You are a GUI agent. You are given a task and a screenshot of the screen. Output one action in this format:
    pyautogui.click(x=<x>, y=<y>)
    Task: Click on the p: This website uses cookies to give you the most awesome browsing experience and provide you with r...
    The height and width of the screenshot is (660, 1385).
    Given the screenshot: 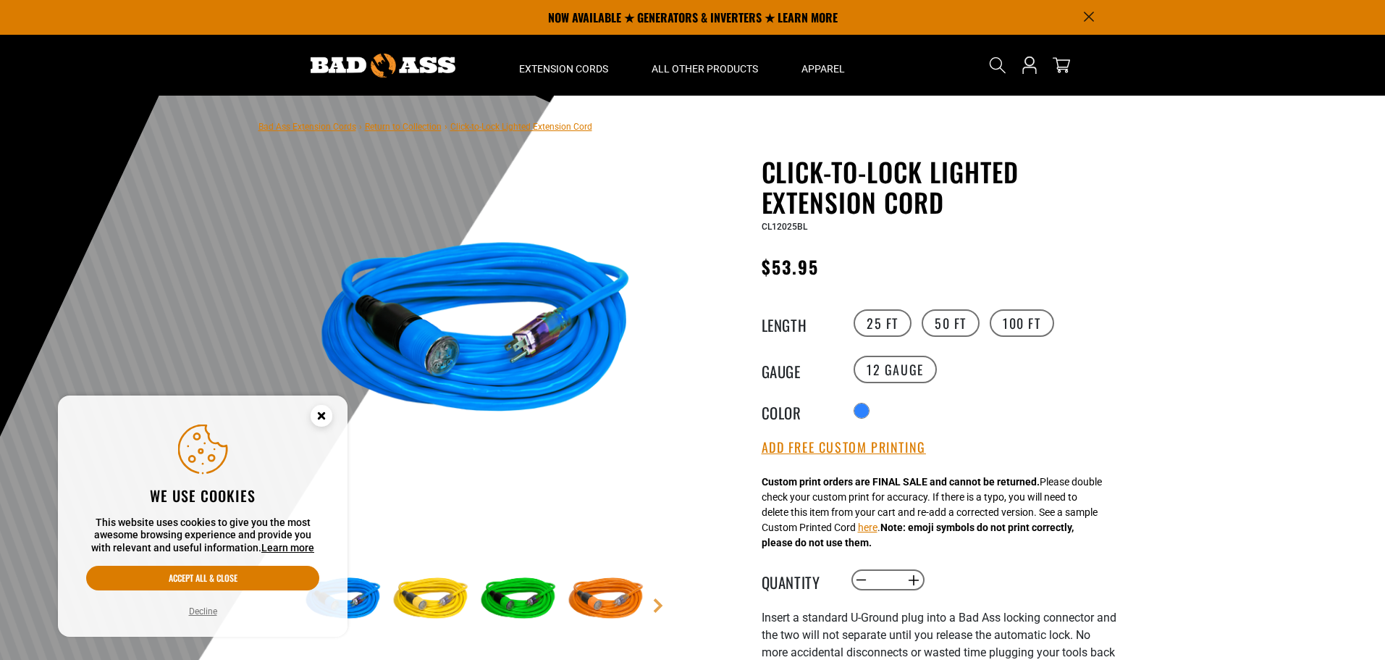 What is the action you would take?
    pyautogui.click(x=203, y=535)
    